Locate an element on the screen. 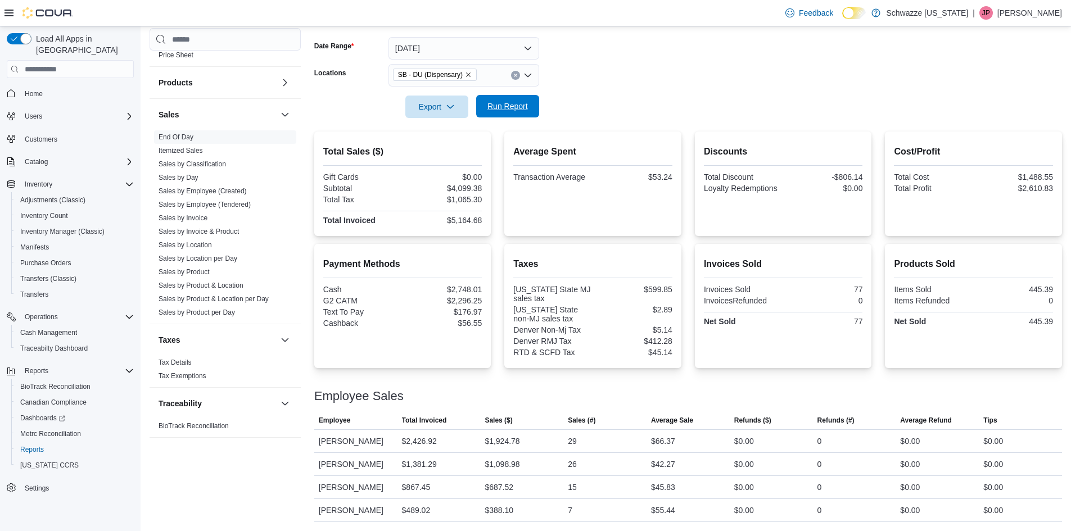 This screenshot has width=1071, height=531. div: $42.27 is located at coordinates (663, 464).